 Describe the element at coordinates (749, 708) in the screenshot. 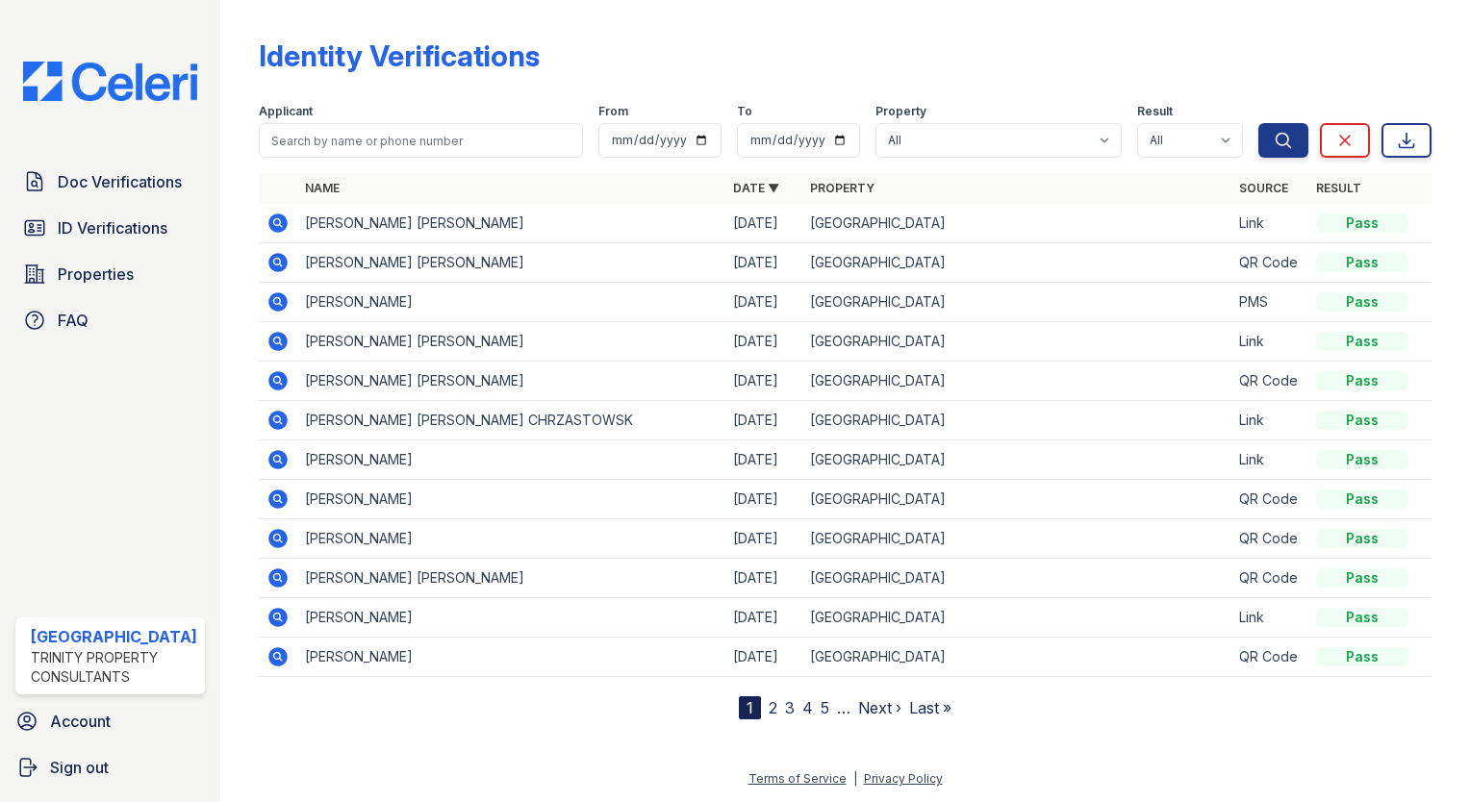

I see `div: 1` at that location.